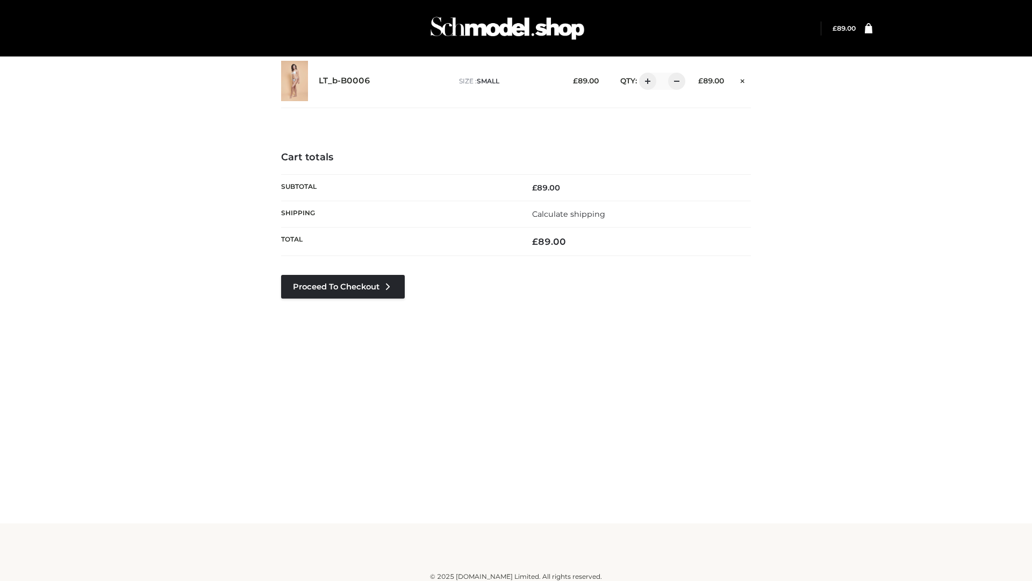 The width and height of the screenshot is (1032, 581). Describe the element at coordinates (488, 81) in the screenshot. I see `span: SMALL` at that location.